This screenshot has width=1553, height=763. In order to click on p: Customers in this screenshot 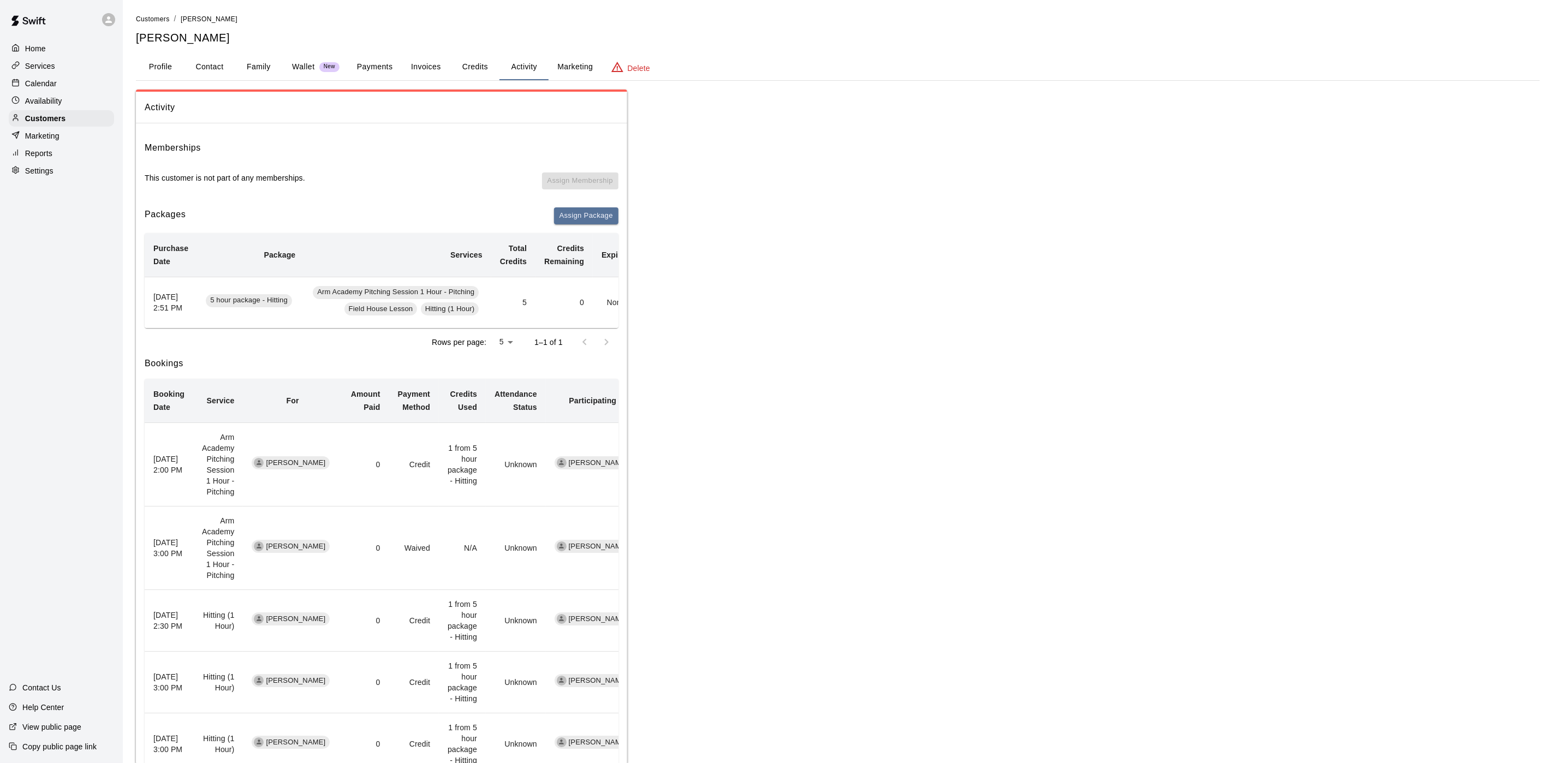, I will do `click(45, 118)`.